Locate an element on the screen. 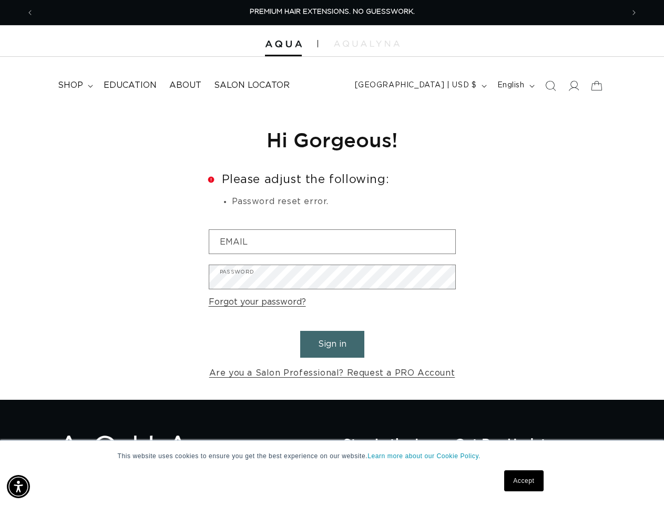  li: Password reset error. is located at coordinates (344, 202).